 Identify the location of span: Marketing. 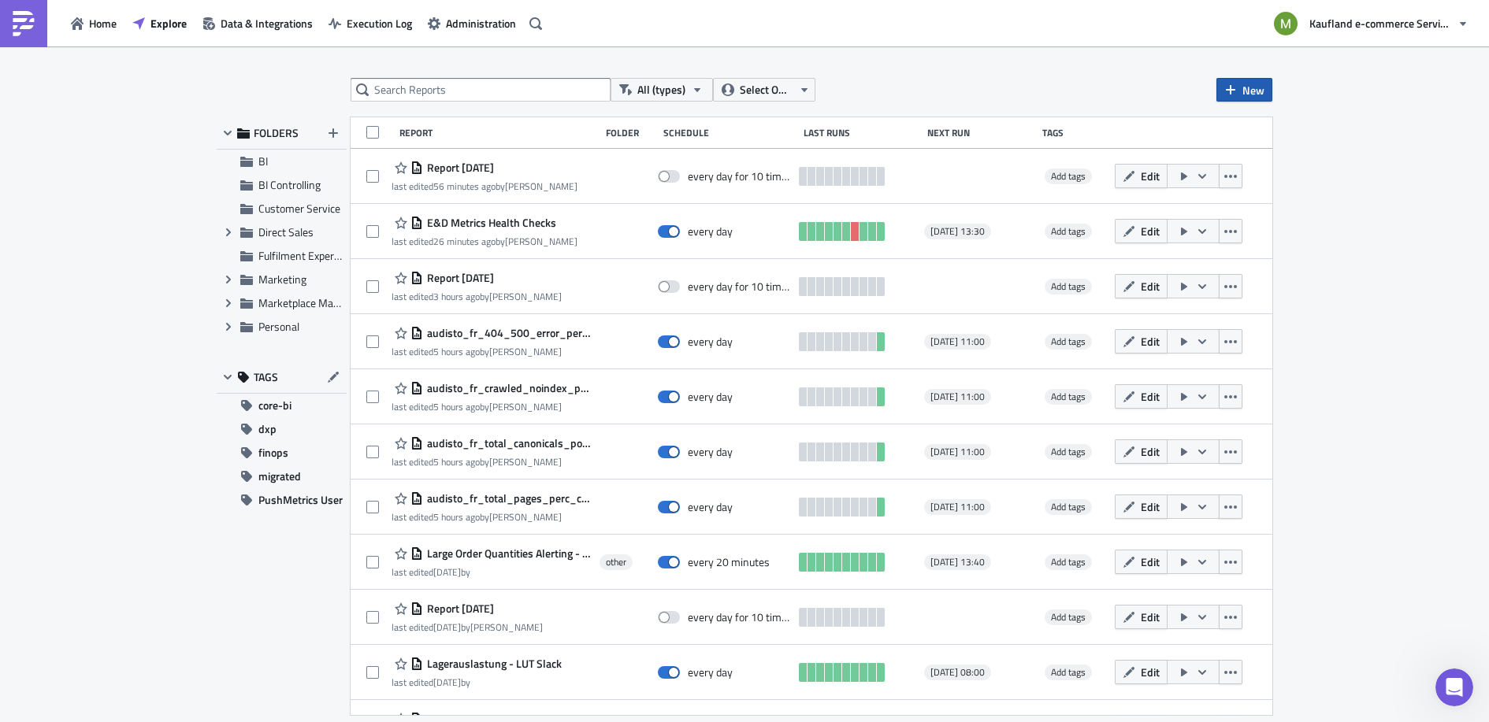
(282, 279).